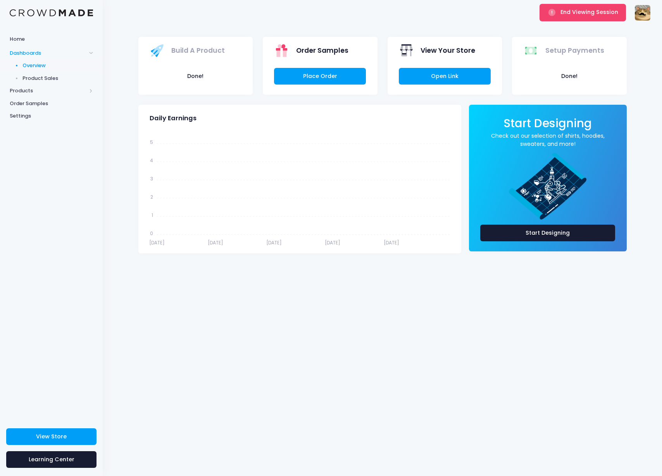 Image resolution: width=662 pixels, height=476 pixels. What do you see at coordinates (548, 140) in the screenshot?
I see `a: Check out our selection of shirts, hoodies, sweaters, and more!` at bounding box center [548, 140].